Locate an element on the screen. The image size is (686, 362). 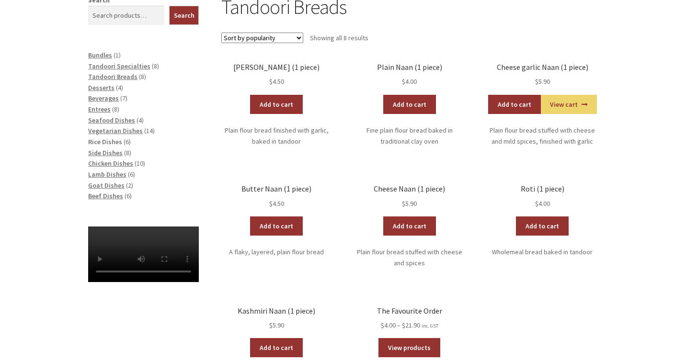
a: Beef Dishes is located at coordinates (105, 196).